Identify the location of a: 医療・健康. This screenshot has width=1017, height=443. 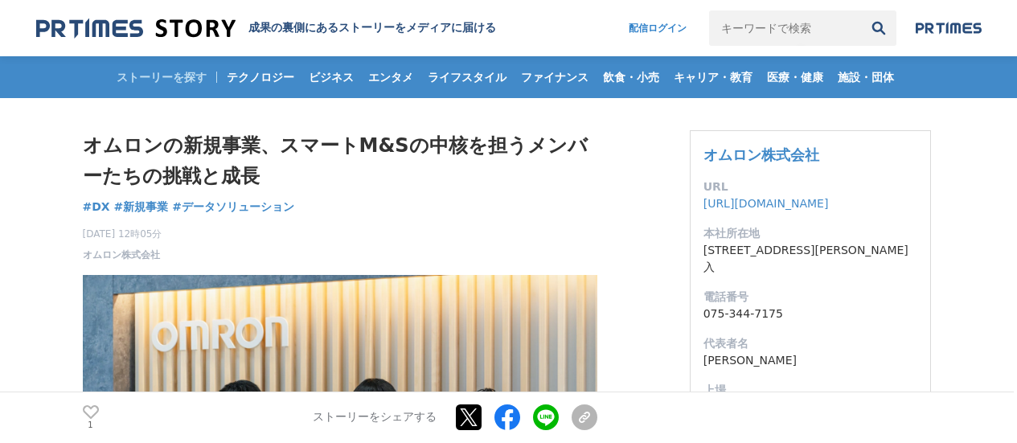
(795, 77).